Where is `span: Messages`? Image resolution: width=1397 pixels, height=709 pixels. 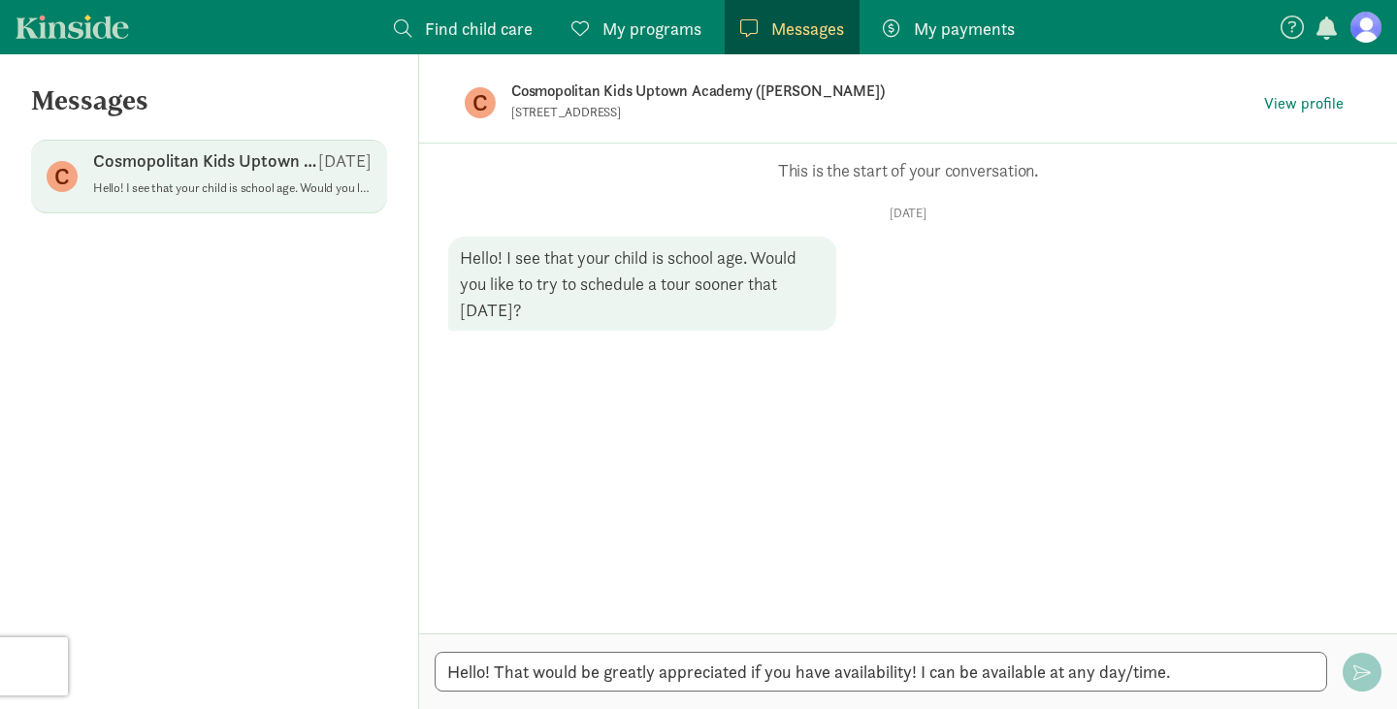
span: Messages is located at coordinates (807, 28).